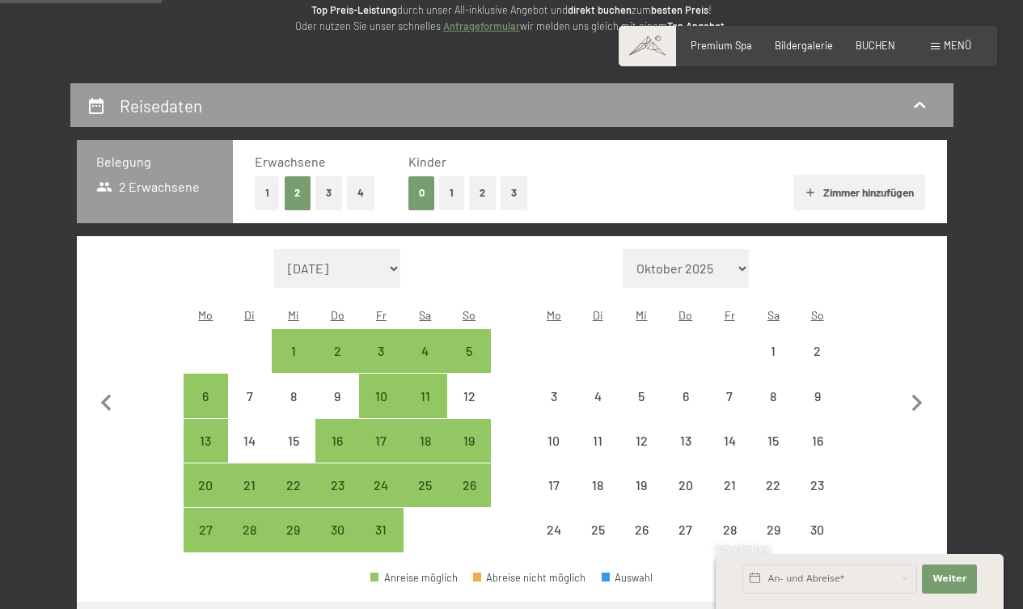 The height and width of the screenshot is (609, 1023). Describe the element at coordinates (361, 193) in the screenshot. I see `button: 4` at that location.